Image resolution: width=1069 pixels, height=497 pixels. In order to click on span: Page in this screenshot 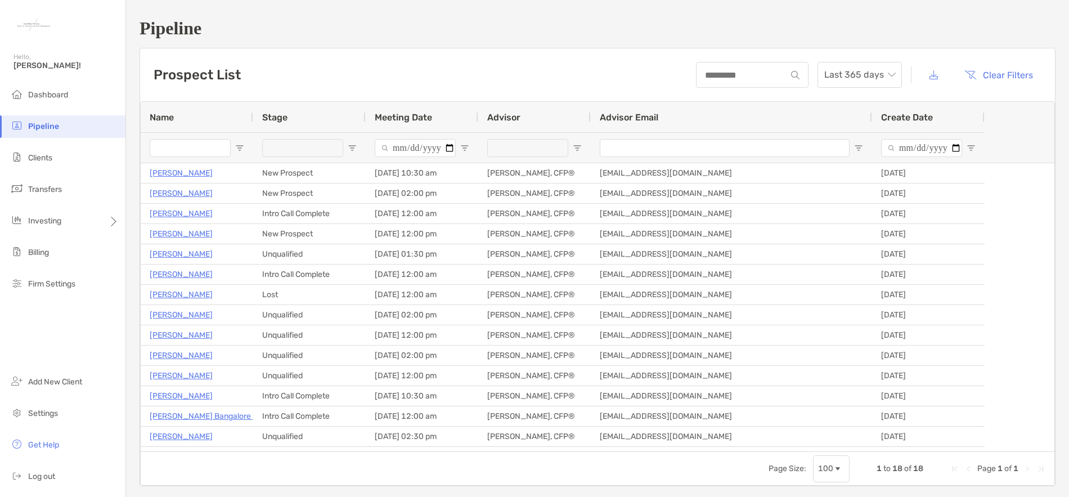, I will do `click(986, 468)`.